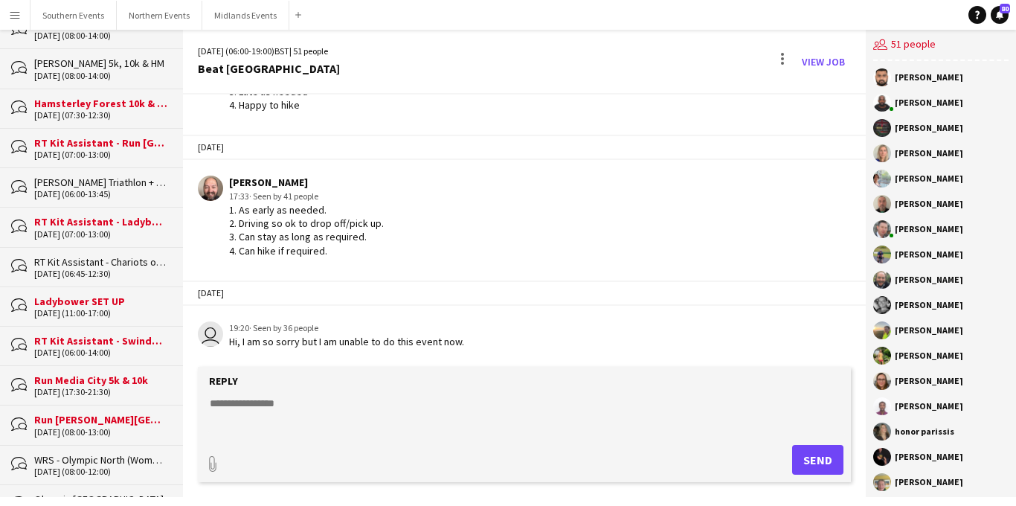  Describe the element at coordinates (347, 341) in the screenshot. I see `div: Hi, I am so sorry but I am unable to do this event now.` at that location.